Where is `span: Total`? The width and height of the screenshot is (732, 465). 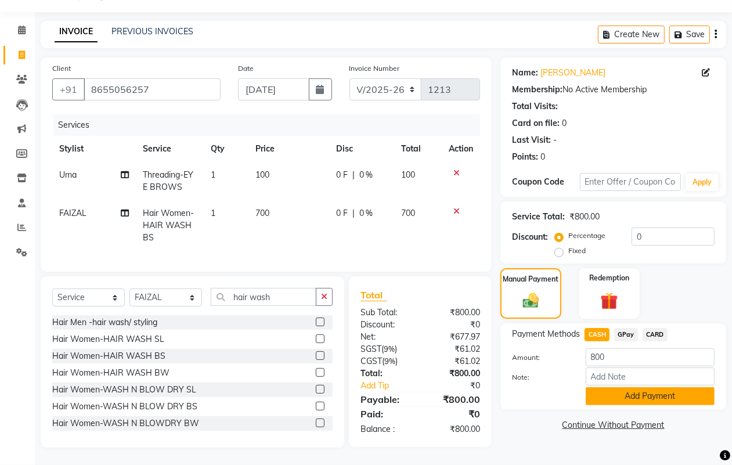
span: Total is located at coordinates (374, 295).